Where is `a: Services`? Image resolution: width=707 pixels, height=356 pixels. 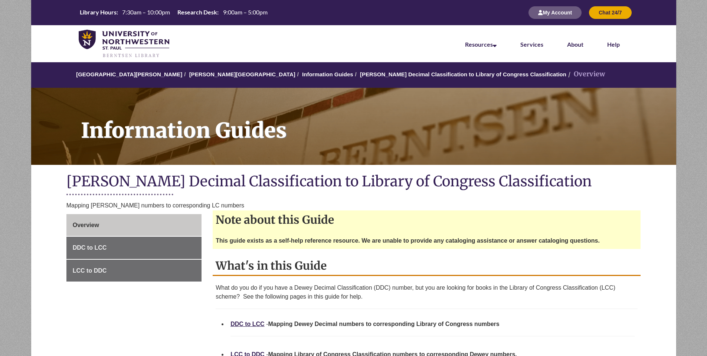
a: Services is located at coordinates (532, 44).